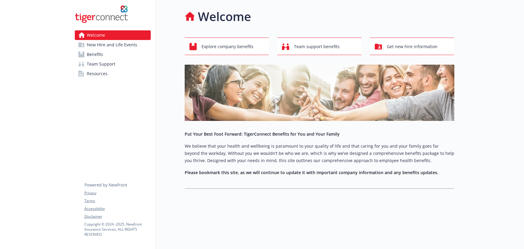 The width and height of the screenshot is (524, 249). Describe the element at coordinates (101, 64) in the screenshot. I see `span: Team Support` at that location.